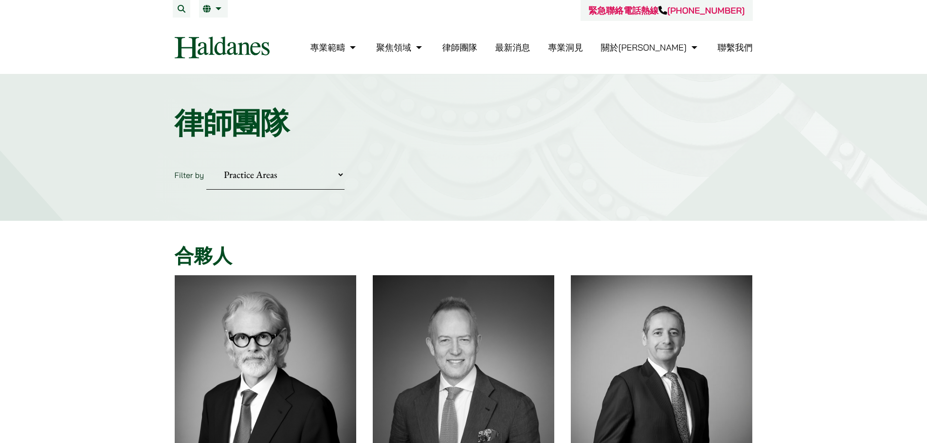 The image size is (927, 443). Describe the element at coordinates (400, 47) in the screenshot. I see `a: 聚焦領域` at that location.